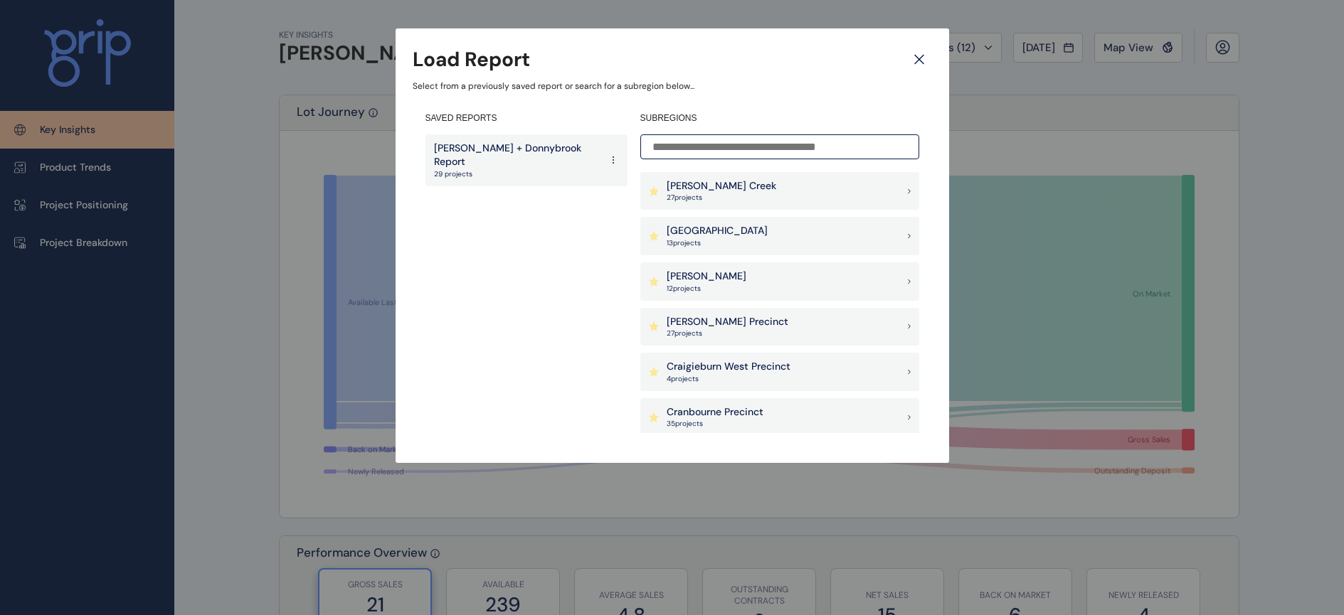  What do you see at coordinates (729, 367) in the screenshot?
I see `p: Craigieburn West Precinct` at bounding box center [729, 367].